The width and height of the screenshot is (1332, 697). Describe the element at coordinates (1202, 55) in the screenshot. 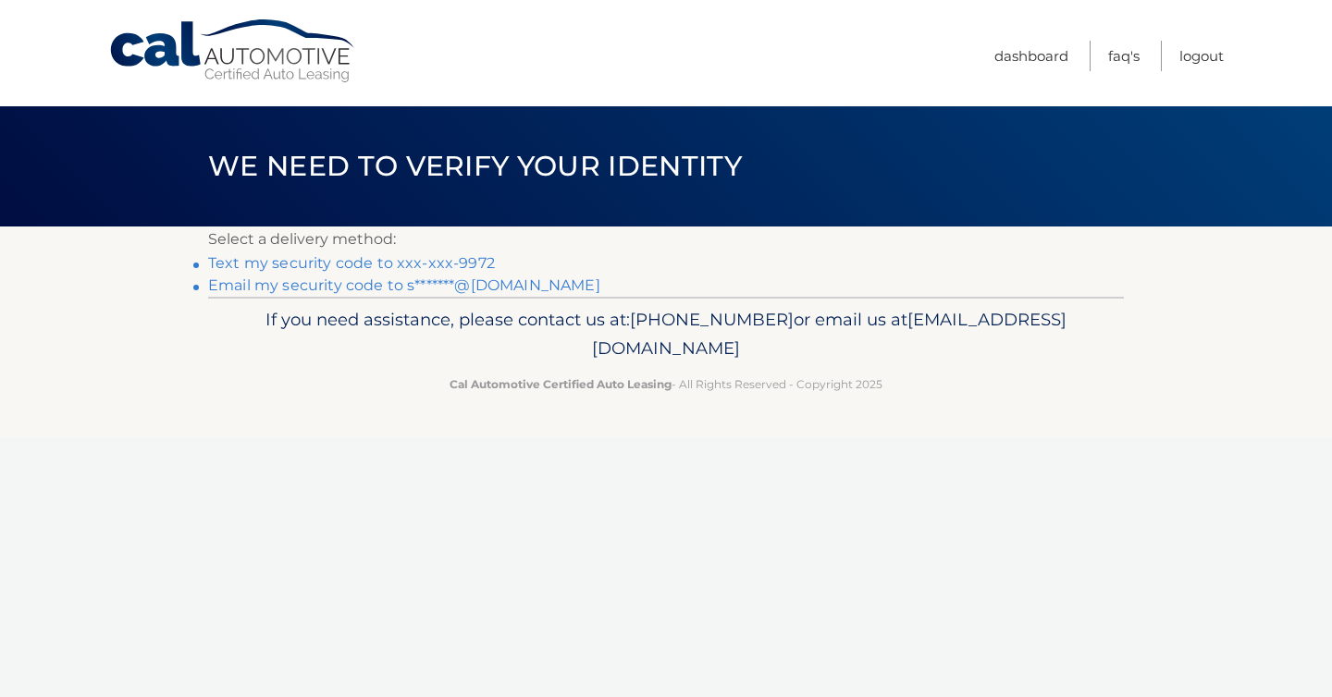

I see `a: Logout` at that location.